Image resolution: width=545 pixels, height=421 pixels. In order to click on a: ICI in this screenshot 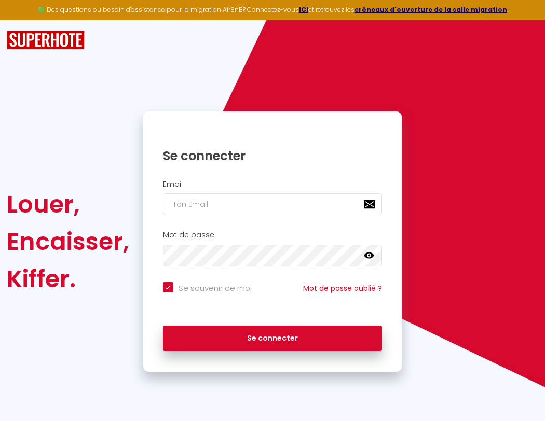, I will do `click(303, 9)`.